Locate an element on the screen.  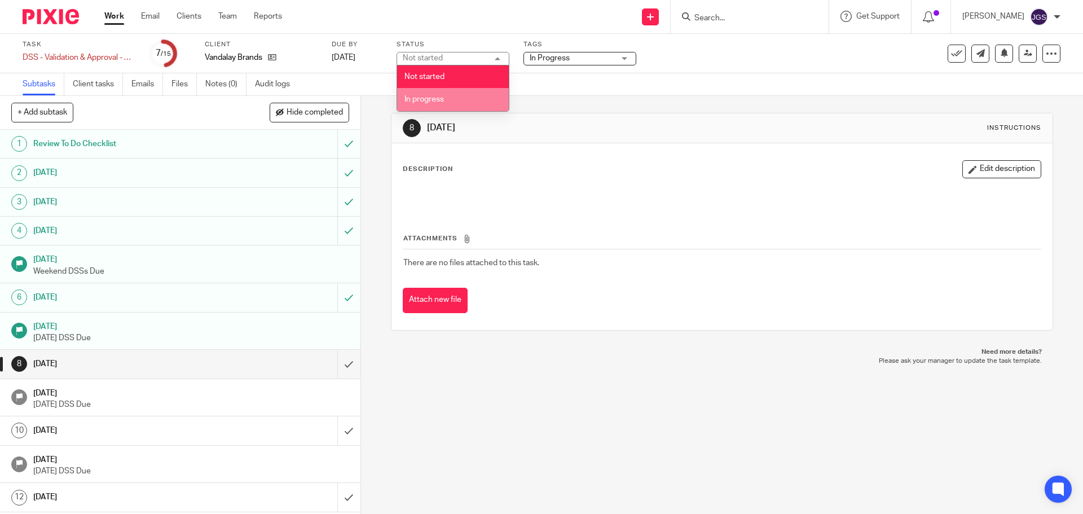
button: Edit description is located at coordinates (1002, 169).